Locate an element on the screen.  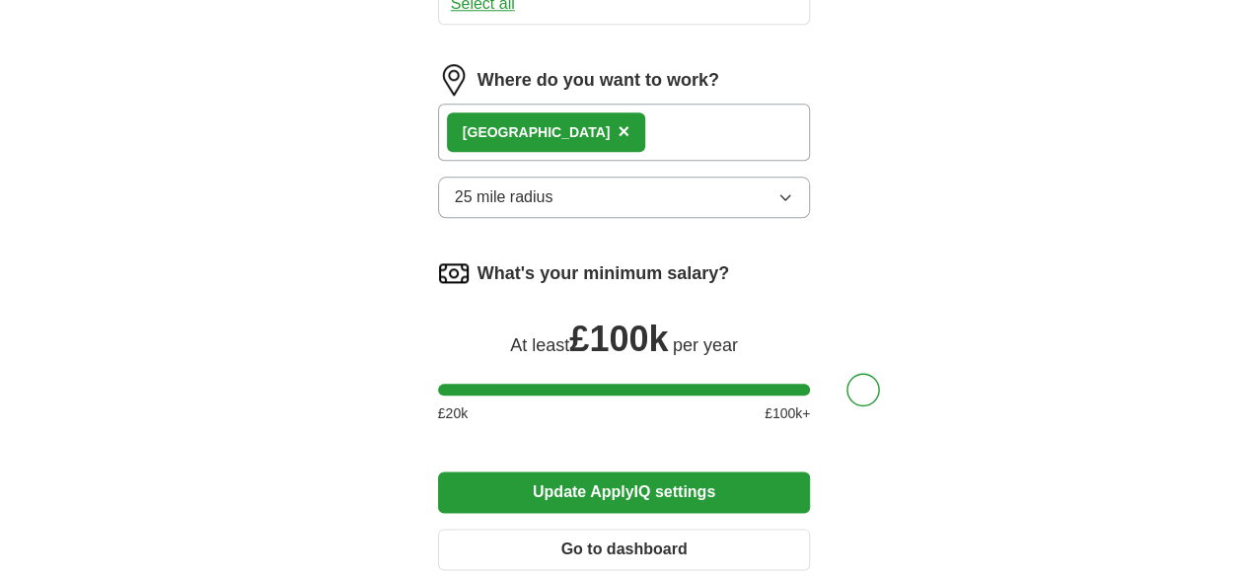
button: 25 mile radius is located at coordinates (624, 197).